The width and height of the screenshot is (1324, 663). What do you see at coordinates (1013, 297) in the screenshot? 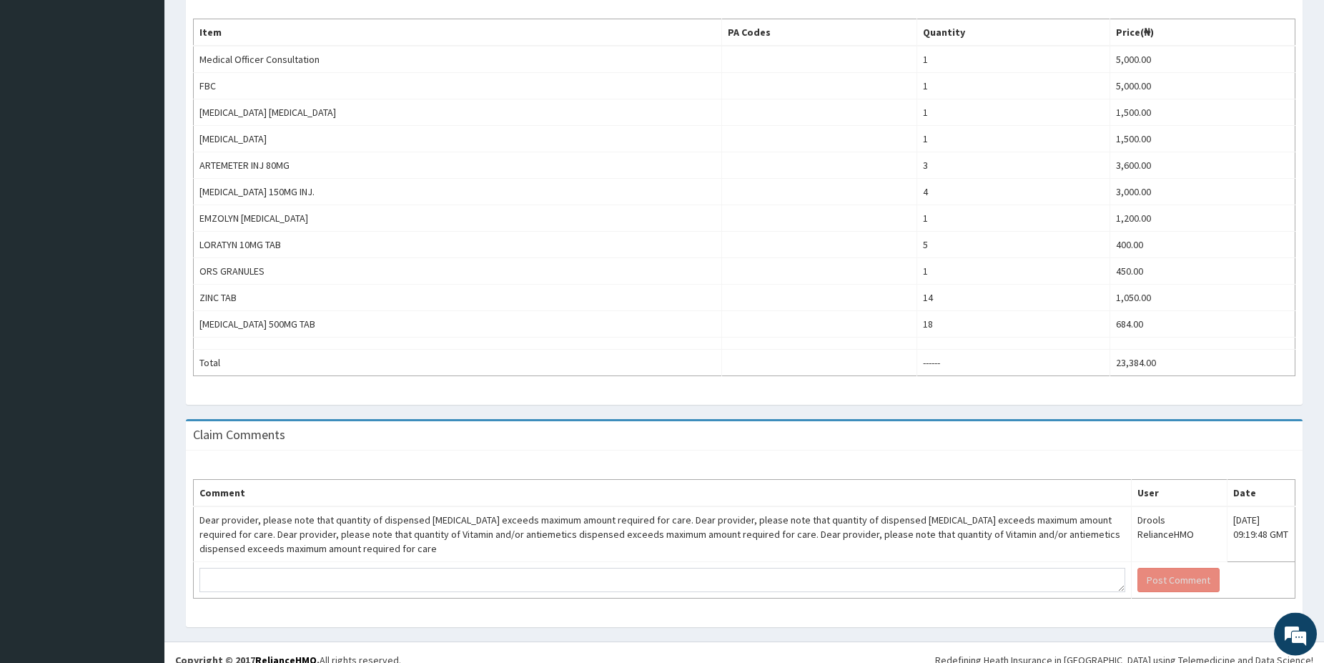
I see `td: 14` at bounding box center [1013, 297].